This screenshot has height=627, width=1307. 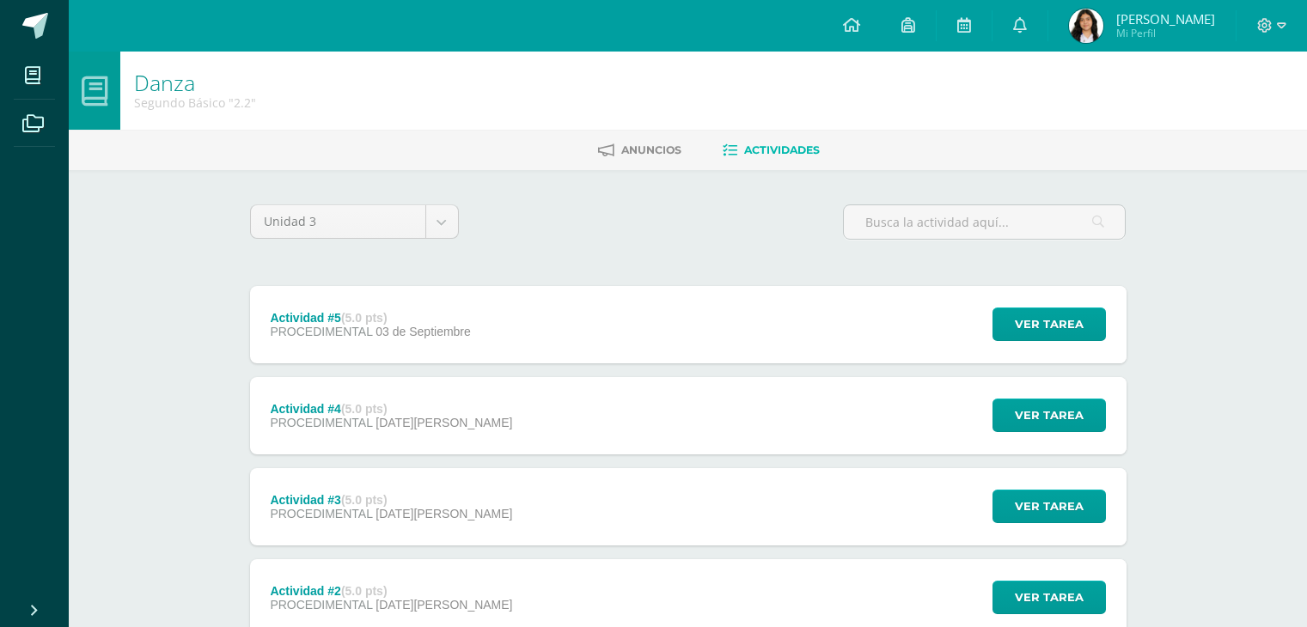 I want to click on div: Actividad #3, so click(x=391, y=500).